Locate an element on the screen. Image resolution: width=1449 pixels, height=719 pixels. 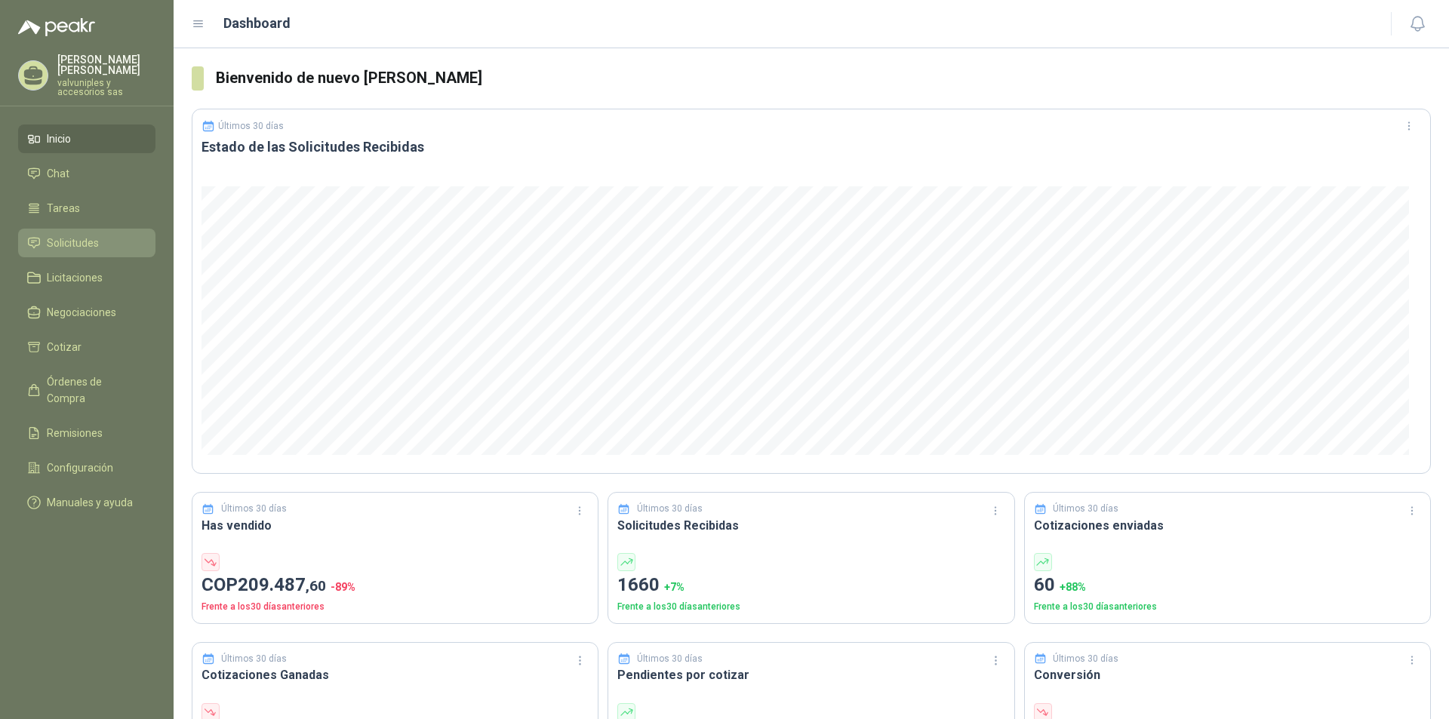
a: Inicio is located at coordinates (87, 139).